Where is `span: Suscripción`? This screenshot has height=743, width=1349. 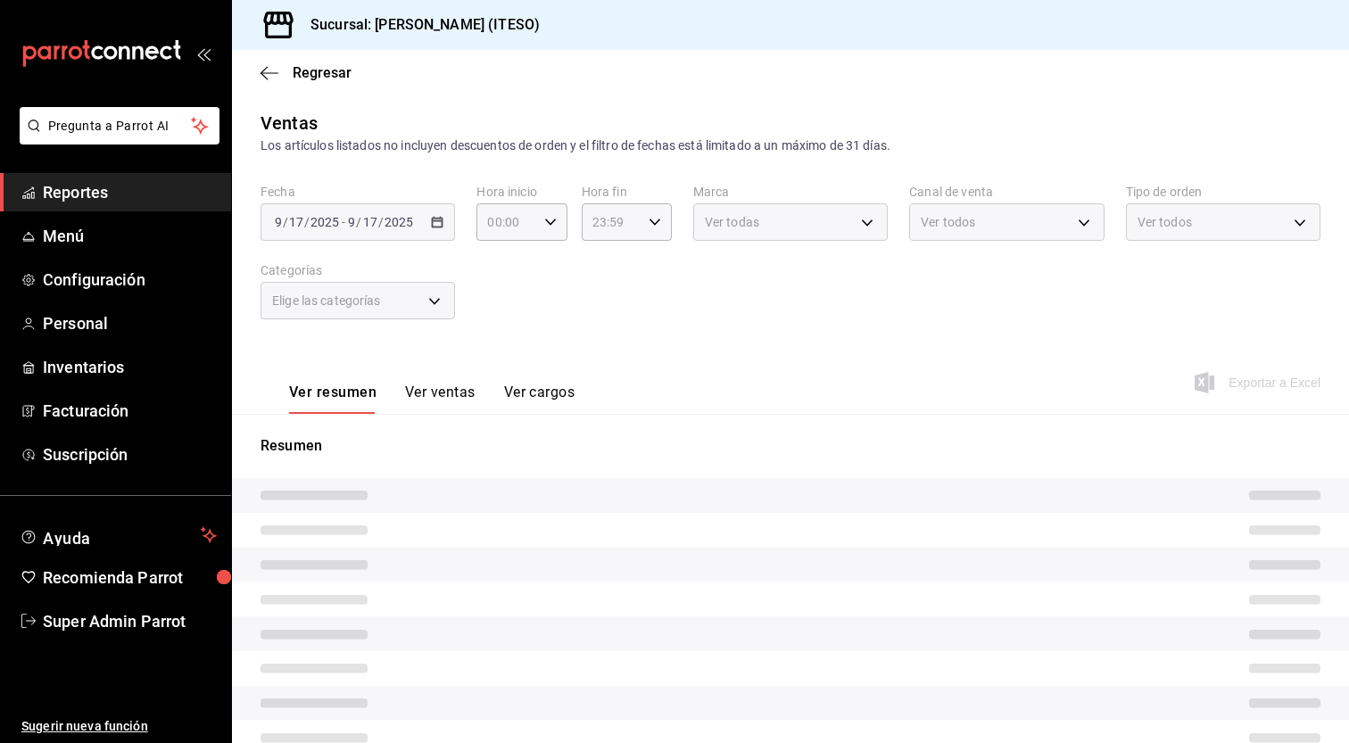 span: Suscripción is located at coordinates (129, 454).